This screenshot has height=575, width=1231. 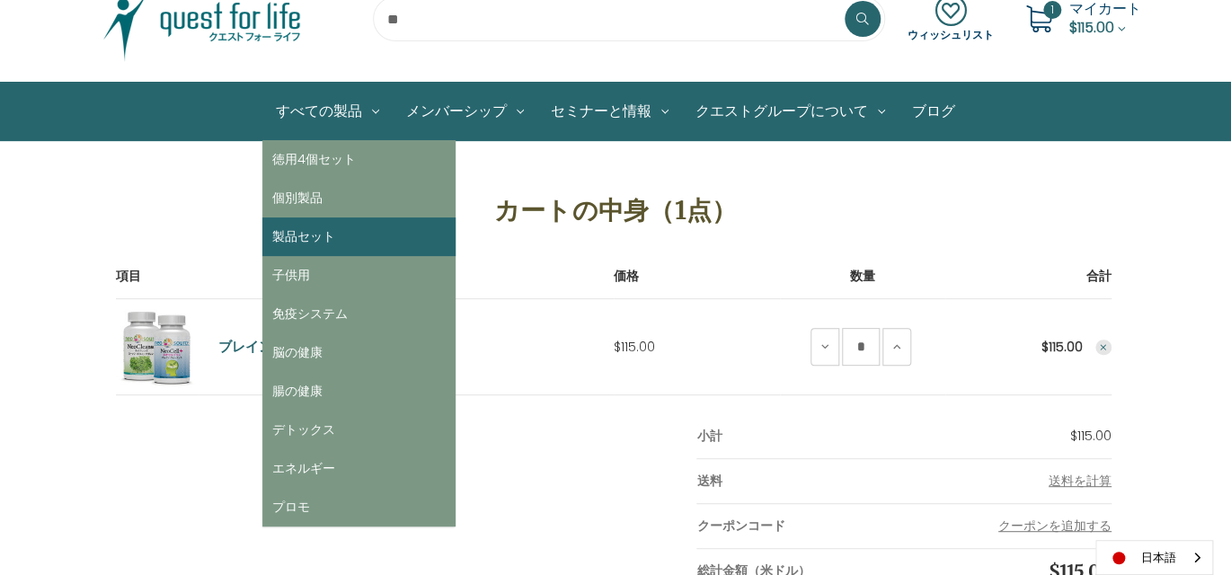 I want to click on strong: 小計, so click(x=709, y=436).